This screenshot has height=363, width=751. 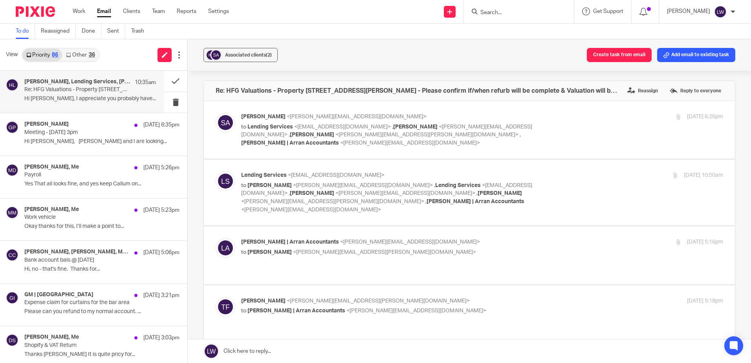 I want to click on button: Associated clients(2), so click(x=240, y=55).